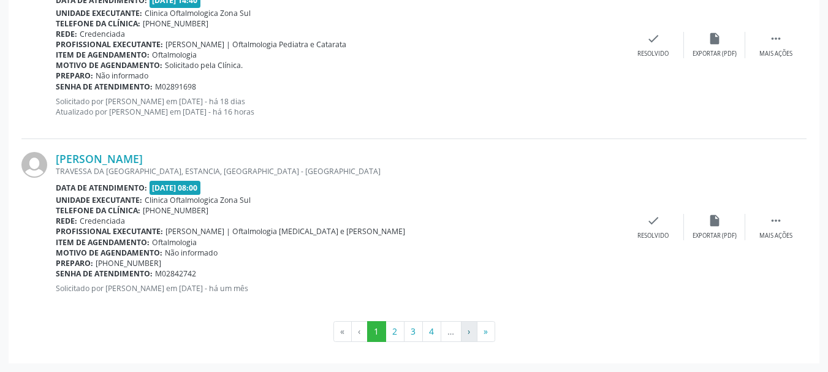 The width and height of the screenshot is (828, 372). What do you see at coordinates (203, 65) in the screenshot?
I see `span: Solicitado pela Clínica.` at bounding box center [203, 65].